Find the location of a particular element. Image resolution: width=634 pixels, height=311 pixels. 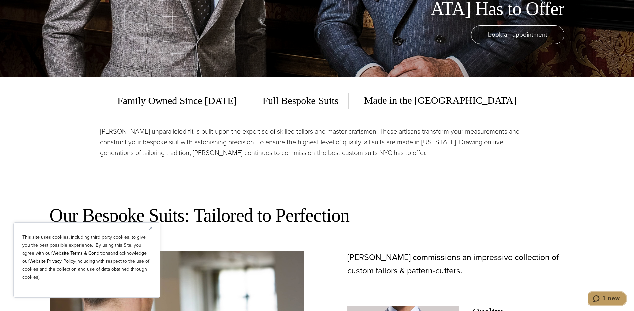

p: This site uses cookies, including third party cookies, to give you the best possible experience. ... is located at coordinates (87, 258).